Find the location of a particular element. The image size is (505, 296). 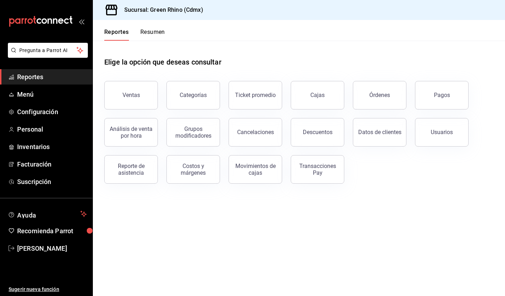

span: Reportes is located at coordinates (52, 77).